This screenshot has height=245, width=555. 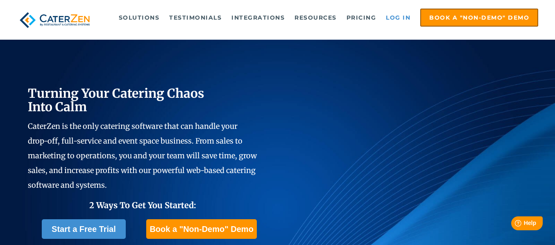 I want to click on span: CaterZen is the only catering software that can handle your drop-off, full-service and event spac..., so click(x=142, y=156).